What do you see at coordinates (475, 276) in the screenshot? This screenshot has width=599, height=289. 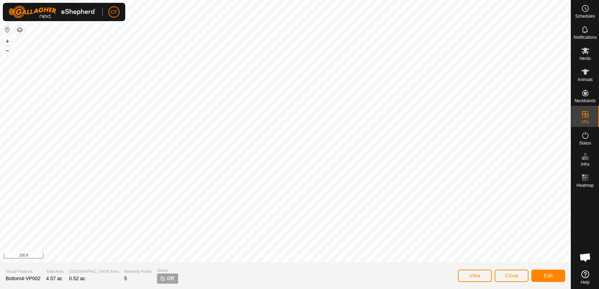 I see `span: View` at bounding box center [475, 276].